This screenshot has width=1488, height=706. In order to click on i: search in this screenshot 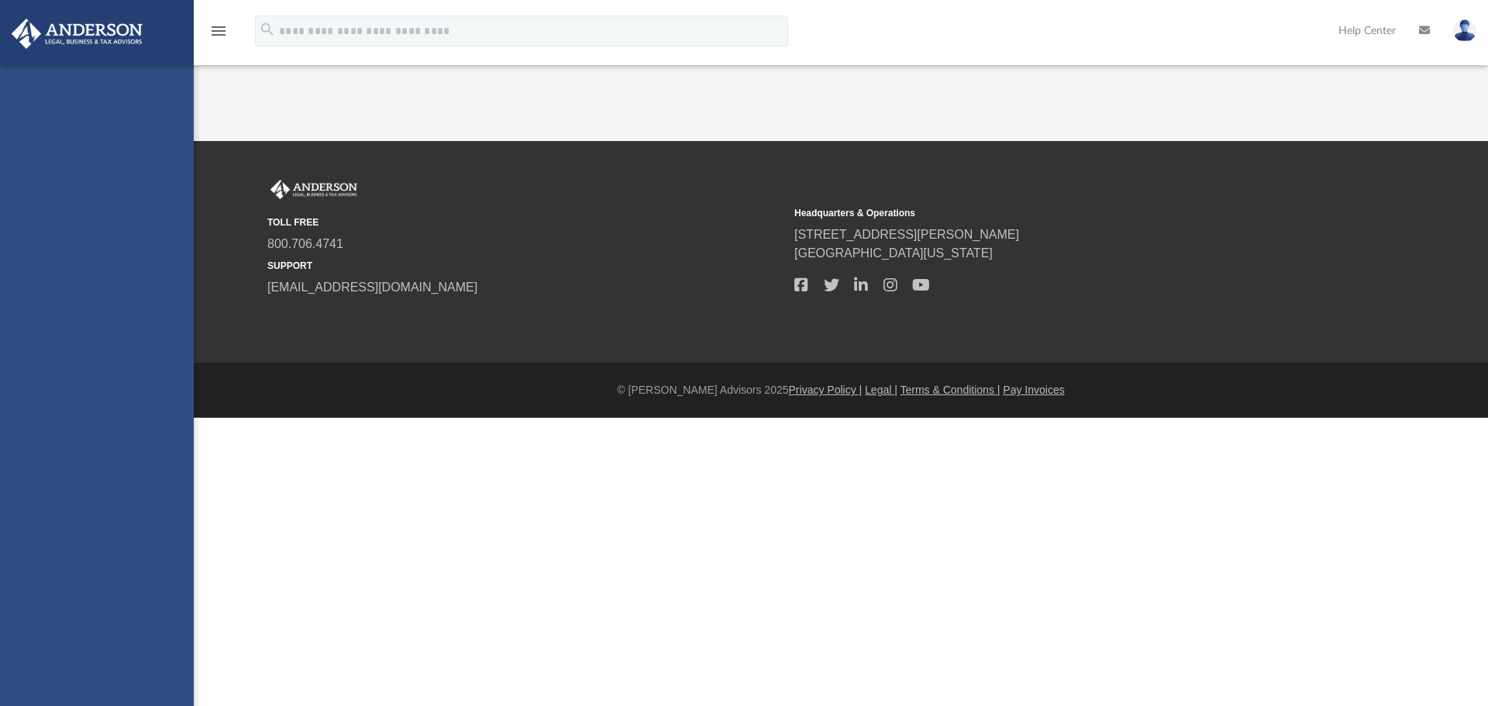, I will do `click(267, 29)`.